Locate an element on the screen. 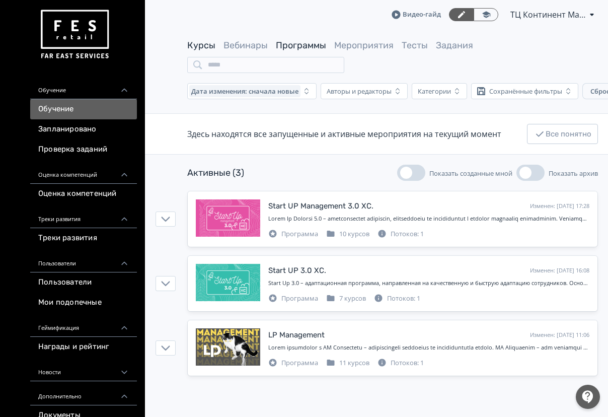  a: Задания is located at coordinates (455, 45).